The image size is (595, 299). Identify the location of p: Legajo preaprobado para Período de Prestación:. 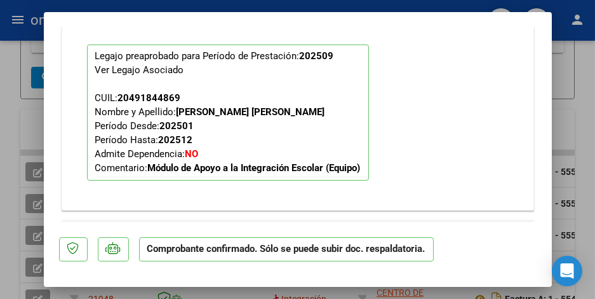
(228, 112).